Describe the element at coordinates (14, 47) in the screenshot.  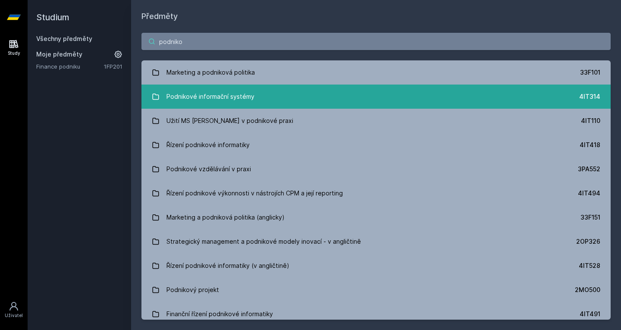
I see `a: Study` at that location.